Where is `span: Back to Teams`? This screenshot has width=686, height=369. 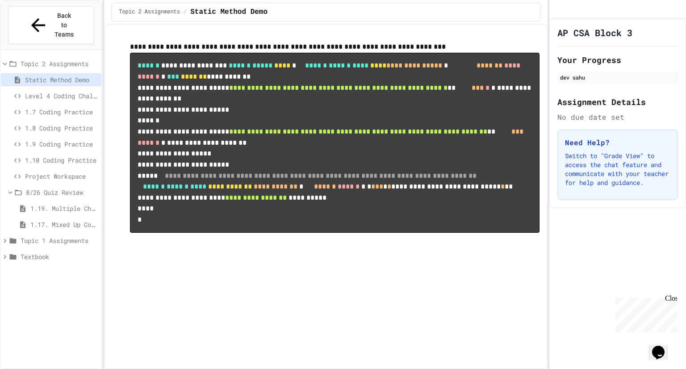
span: Back to Teams is located at coordinates (64, 25).